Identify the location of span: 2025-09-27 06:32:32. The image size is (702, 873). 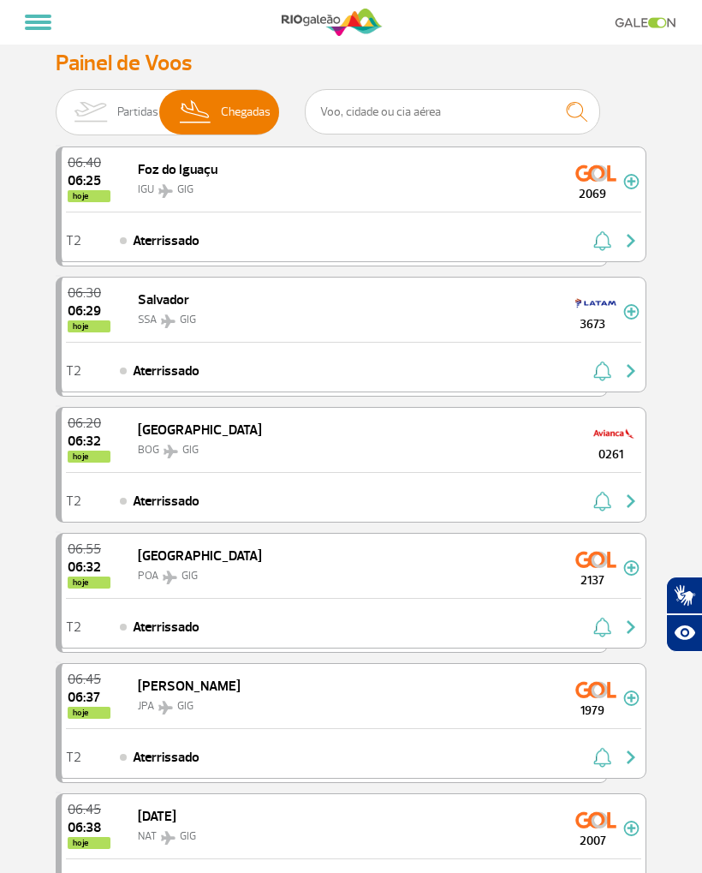
(89, 441).